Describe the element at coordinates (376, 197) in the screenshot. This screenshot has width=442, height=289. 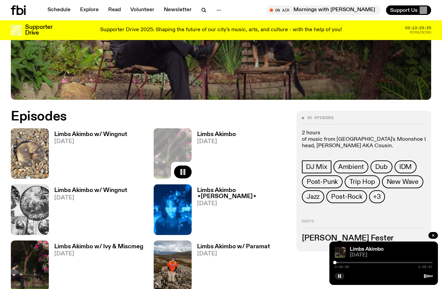
I see `span: +3` at that location.